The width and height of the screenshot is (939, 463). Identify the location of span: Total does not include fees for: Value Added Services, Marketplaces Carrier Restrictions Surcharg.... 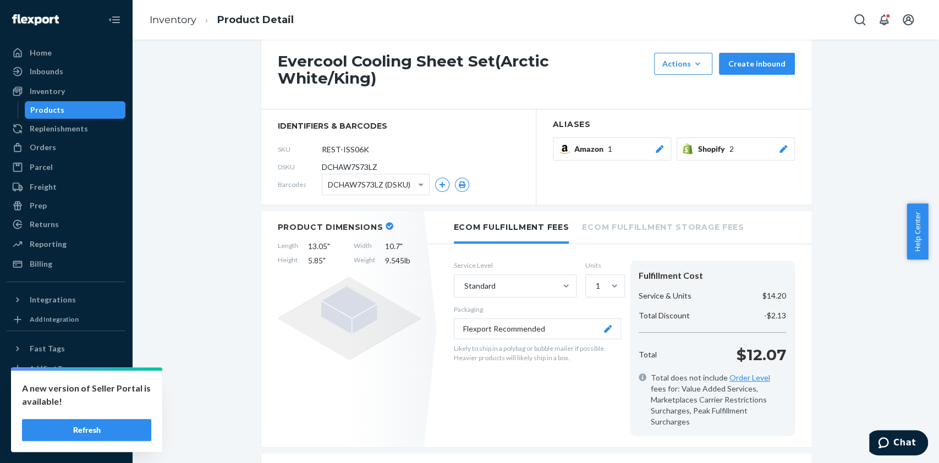
(719, 400).